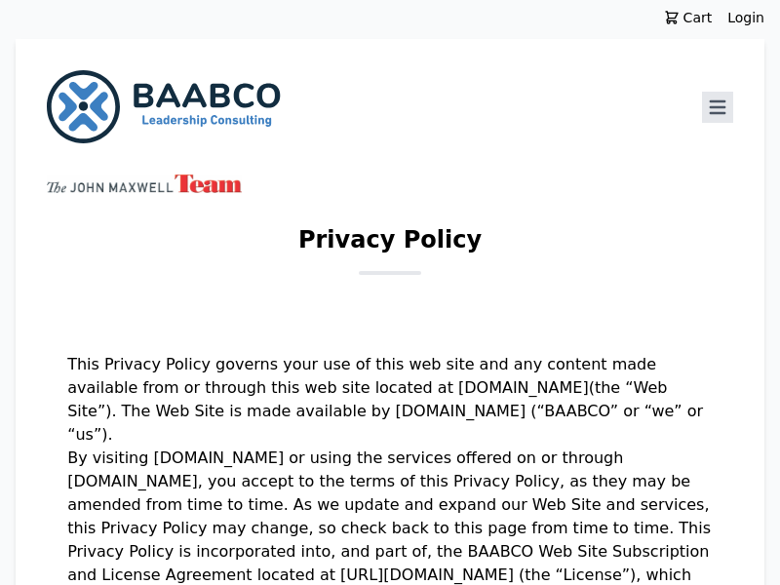 This screenshot has height=585, width=780. I want to click on img: BAABCO Consulting Services, so click(164, 106).